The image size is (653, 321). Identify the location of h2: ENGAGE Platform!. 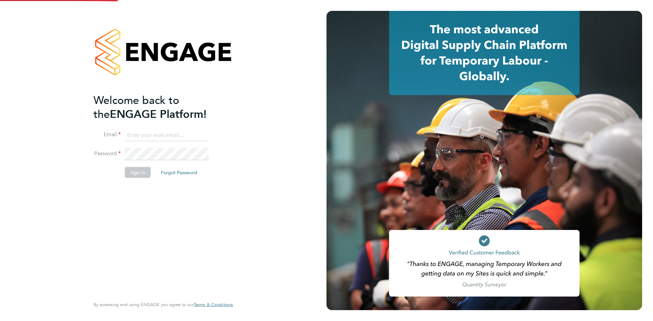
(160, 107).